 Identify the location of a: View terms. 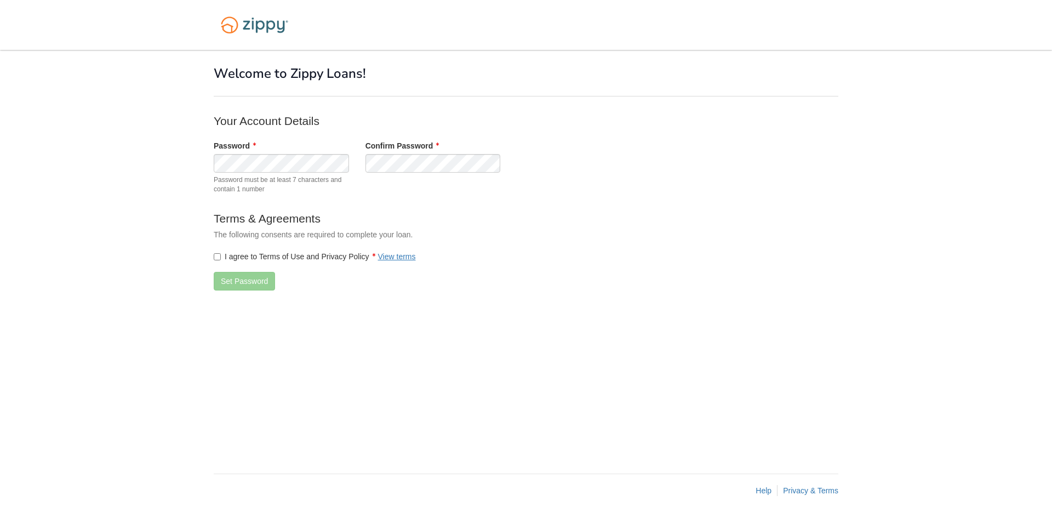
(397, 256).